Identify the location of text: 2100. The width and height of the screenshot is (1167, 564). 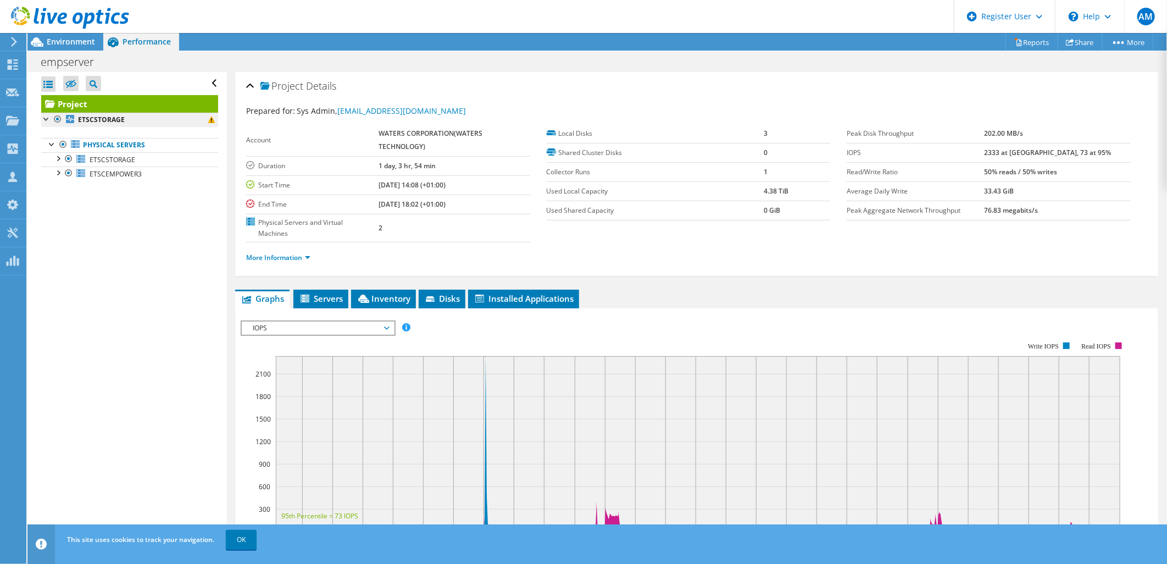
(263, 374).